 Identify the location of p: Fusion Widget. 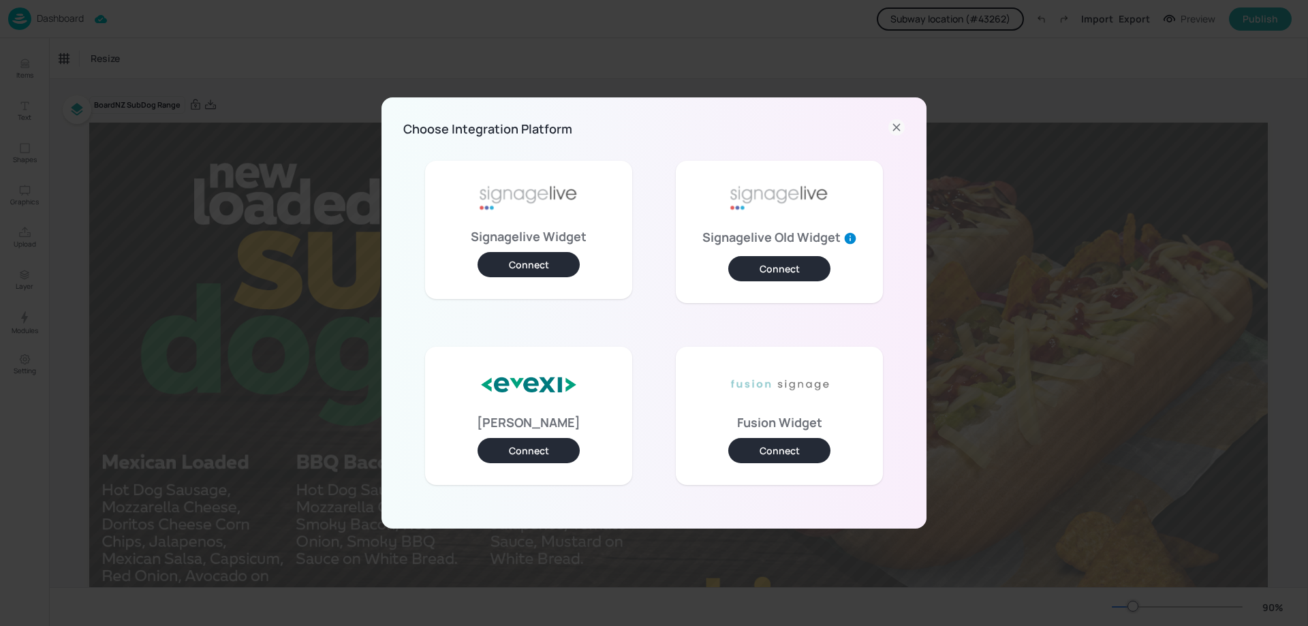
(780, 423).